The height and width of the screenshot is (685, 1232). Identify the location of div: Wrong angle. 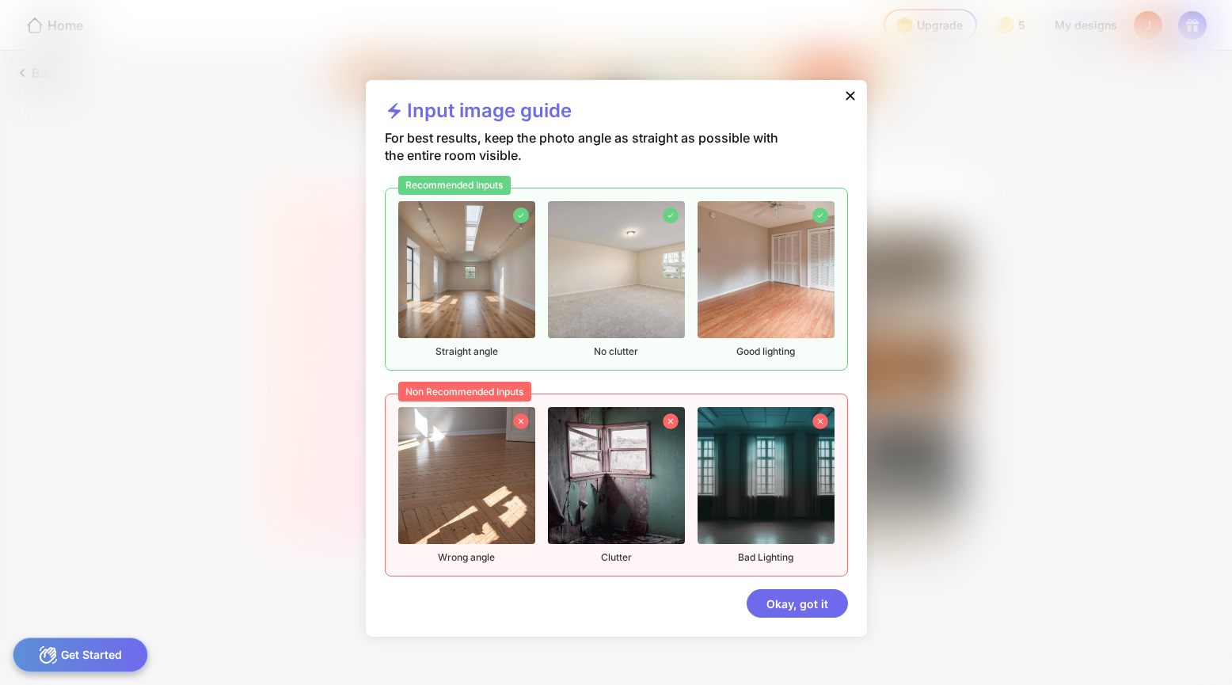
(466, 484).